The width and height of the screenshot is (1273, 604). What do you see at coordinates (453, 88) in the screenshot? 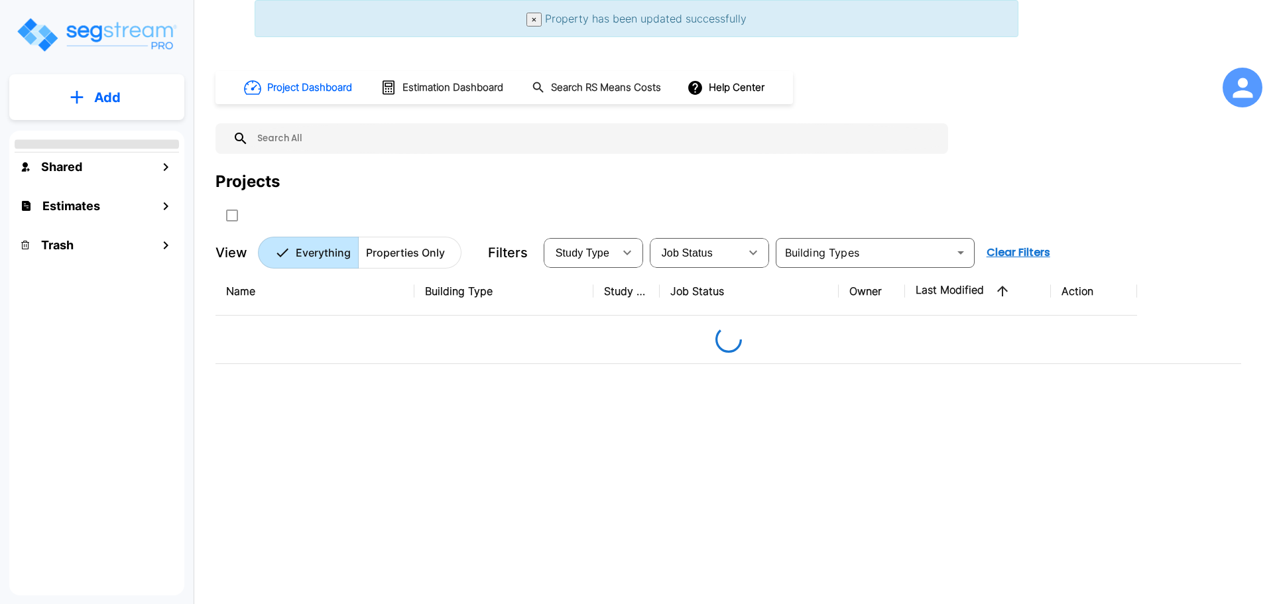
I see `h1: Estimation Dashboard` at bounding box center [453, 88].